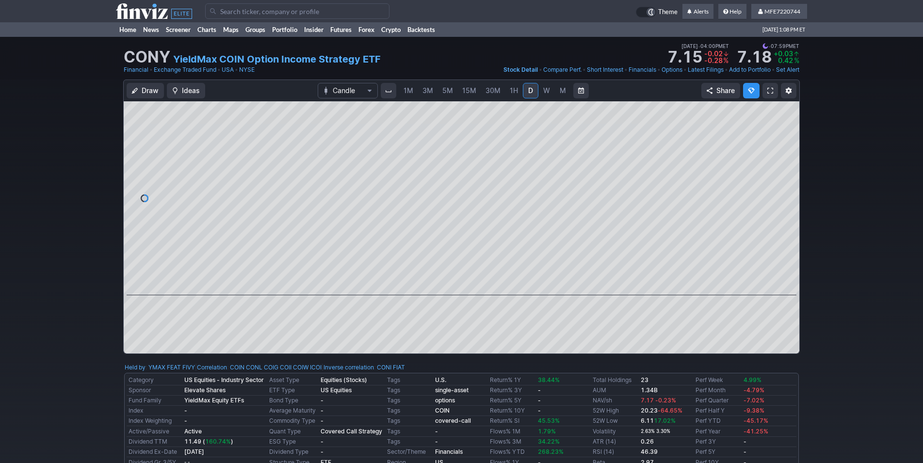  I want to click on td: Return% 1Y, so click(512, 380).